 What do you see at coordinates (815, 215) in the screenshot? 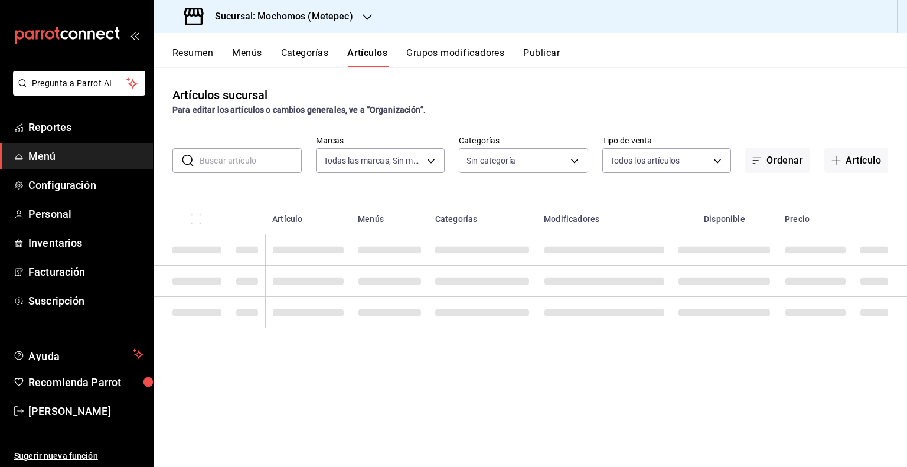
I see `th: Precio` at bounding box center [815, 215].